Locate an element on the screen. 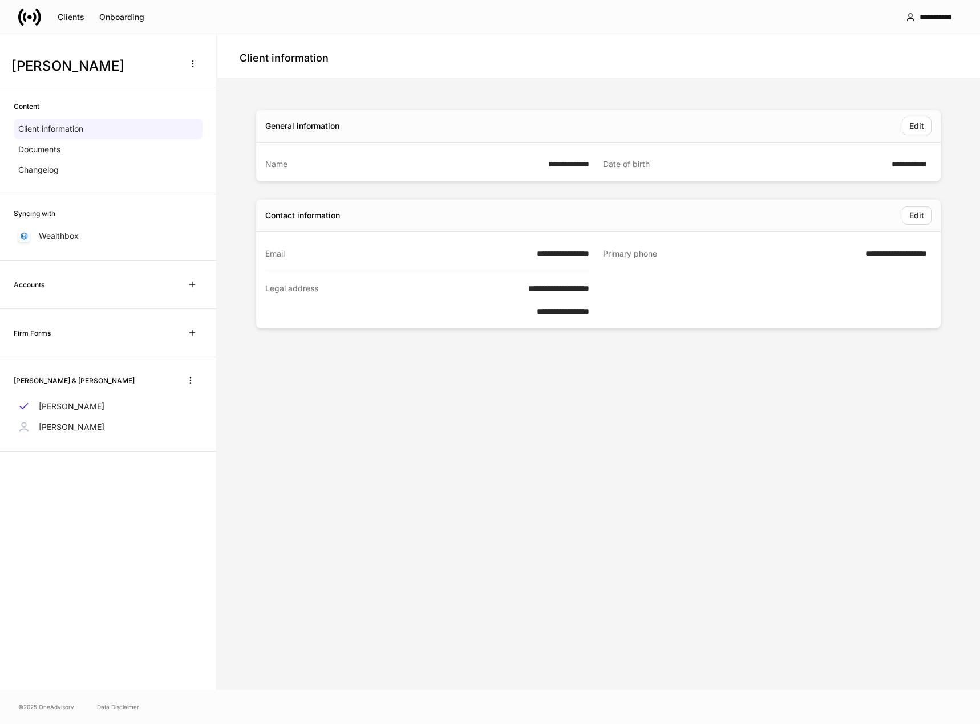 The height and width of the screenshot is (724, 980). a: Documents is located at coordinates (108, 149).